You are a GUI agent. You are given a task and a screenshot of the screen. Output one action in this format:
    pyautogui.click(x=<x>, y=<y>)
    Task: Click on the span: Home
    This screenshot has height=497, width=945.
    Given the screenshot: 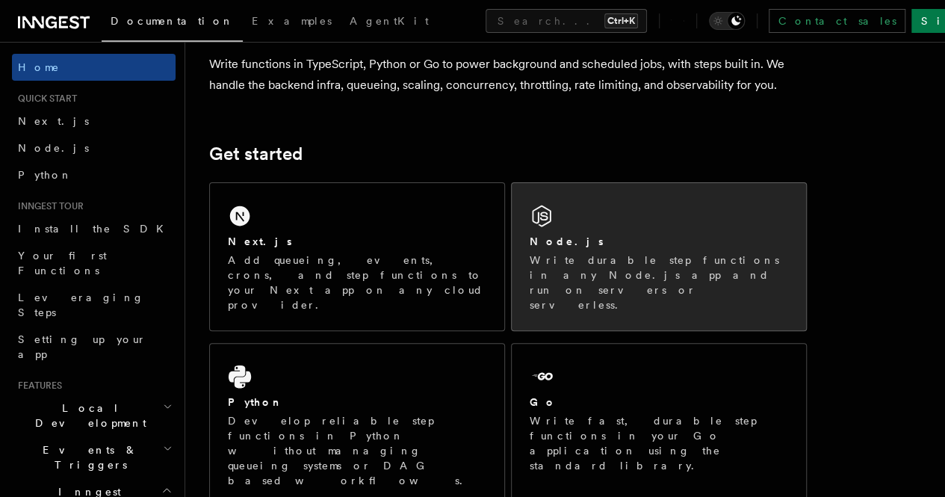 What is the action you would take?
    pyautogui.click(x=39, y=67)
    